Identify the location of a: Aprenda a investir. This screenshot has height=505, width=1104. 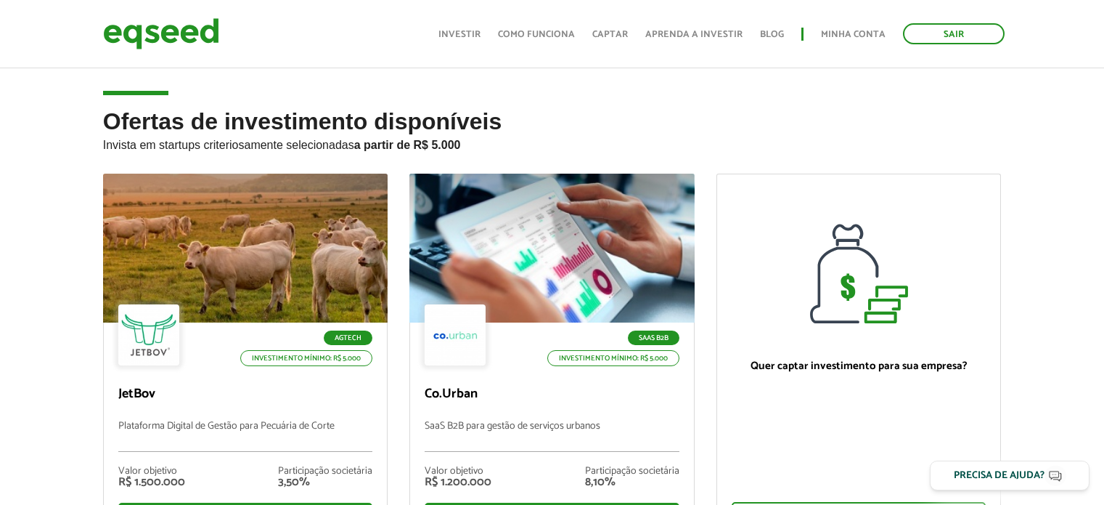
(694, 34).